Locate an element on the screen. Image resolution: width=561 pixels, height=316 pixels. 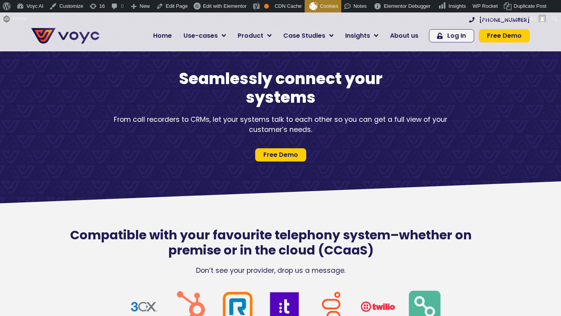
span: Forms is located at coordinates (20, 19).